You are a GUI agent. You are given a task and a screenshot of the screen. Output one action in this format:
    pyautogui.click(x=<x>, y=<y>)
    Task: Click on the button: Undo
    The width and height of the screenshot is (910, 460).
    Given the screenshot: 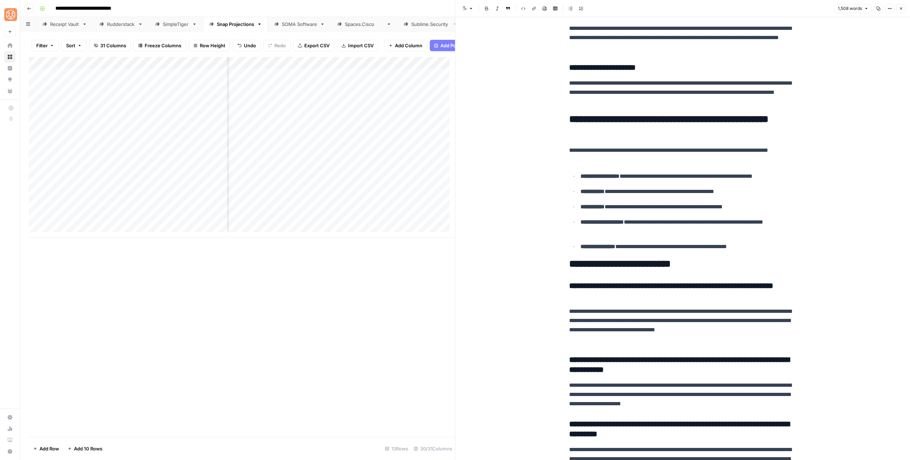 What is the action you would take?
    pyautogui.click(x=247, y=46)
    